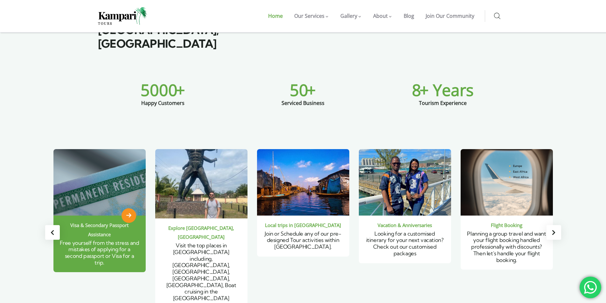 The height and width of the screenshot is (303, 606). Describe the element at coordinates (100, 230) in the screenshot. I see `div: Visa & Secondary Passport Assistance` at that location.